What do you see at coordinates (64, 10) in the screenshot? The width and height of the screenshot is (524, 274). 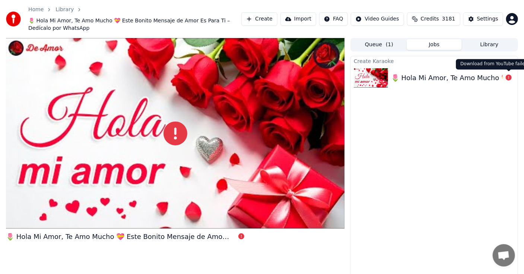 I see `a: Library` at bounding box center [64, 10].